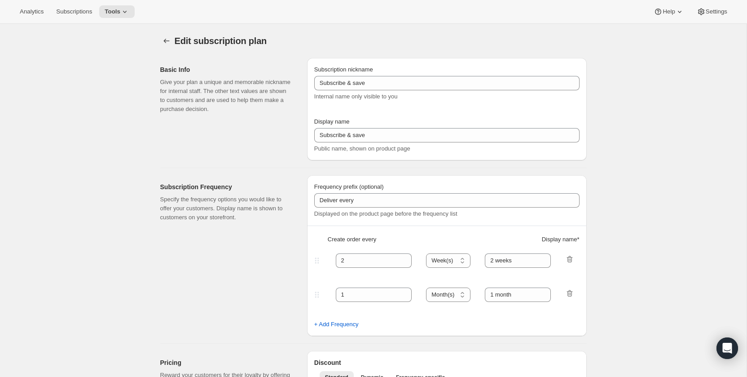 The image size is (747, 377). I want to click on p: Specify the frequency options you would like to offer your customers. Display name is shown to cu..., so click(226, 208).